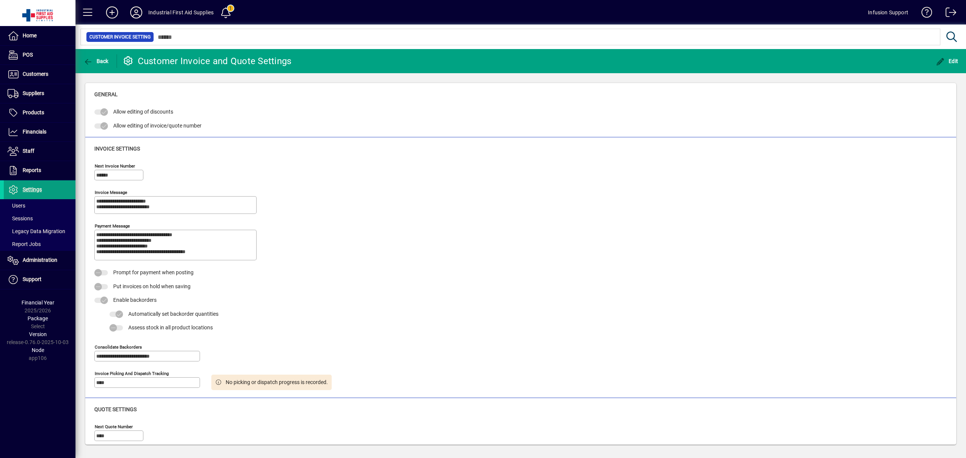  I want to click on a: Logout, so click(948, 14).